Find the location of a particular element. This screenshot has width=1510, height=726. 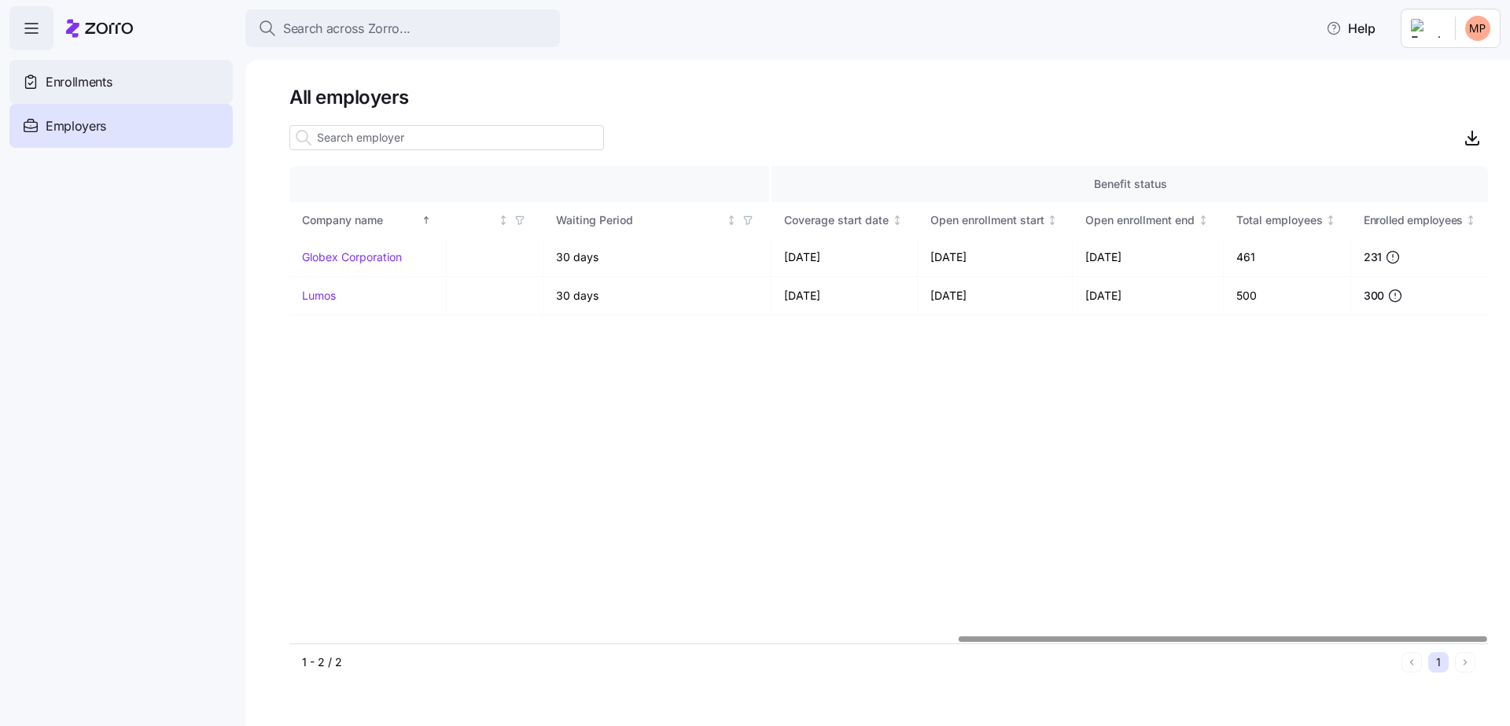

th: Open enrollment endNot sorted is located at coordinates (1148, 220).